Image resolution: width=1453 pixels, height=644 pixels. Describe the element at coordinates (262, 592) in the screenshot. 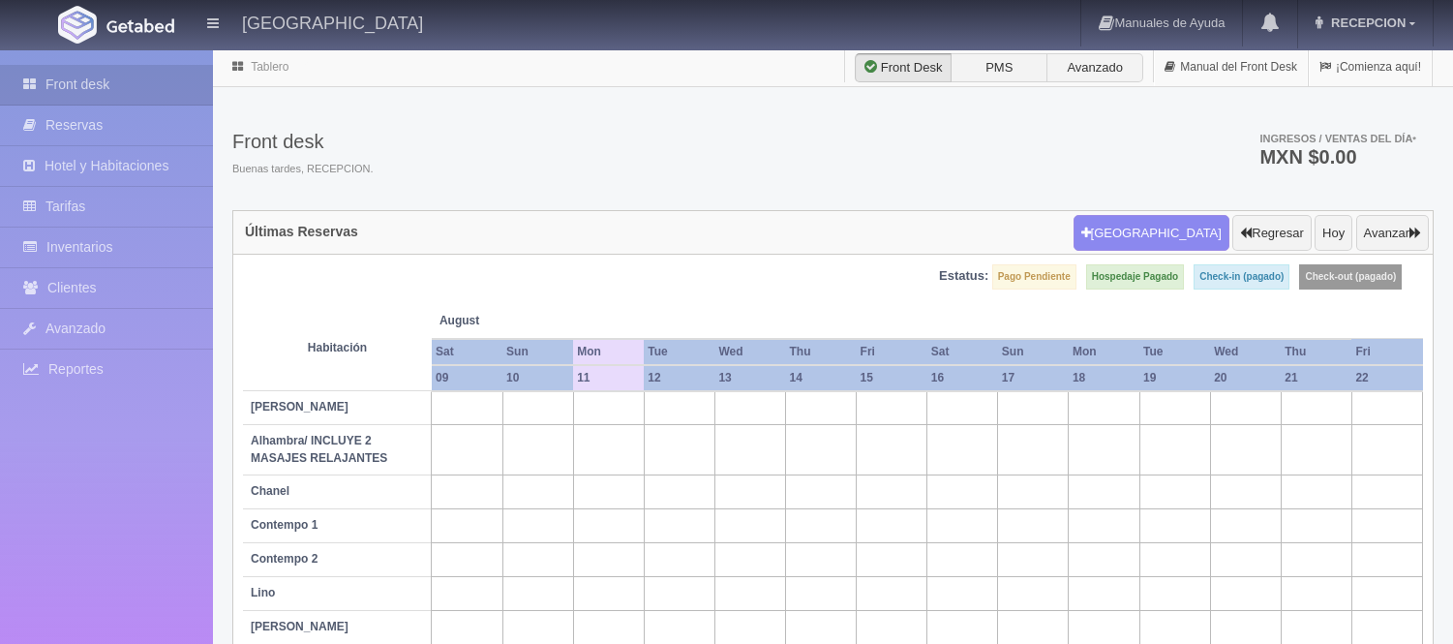

I see `b: Lino` at that location.